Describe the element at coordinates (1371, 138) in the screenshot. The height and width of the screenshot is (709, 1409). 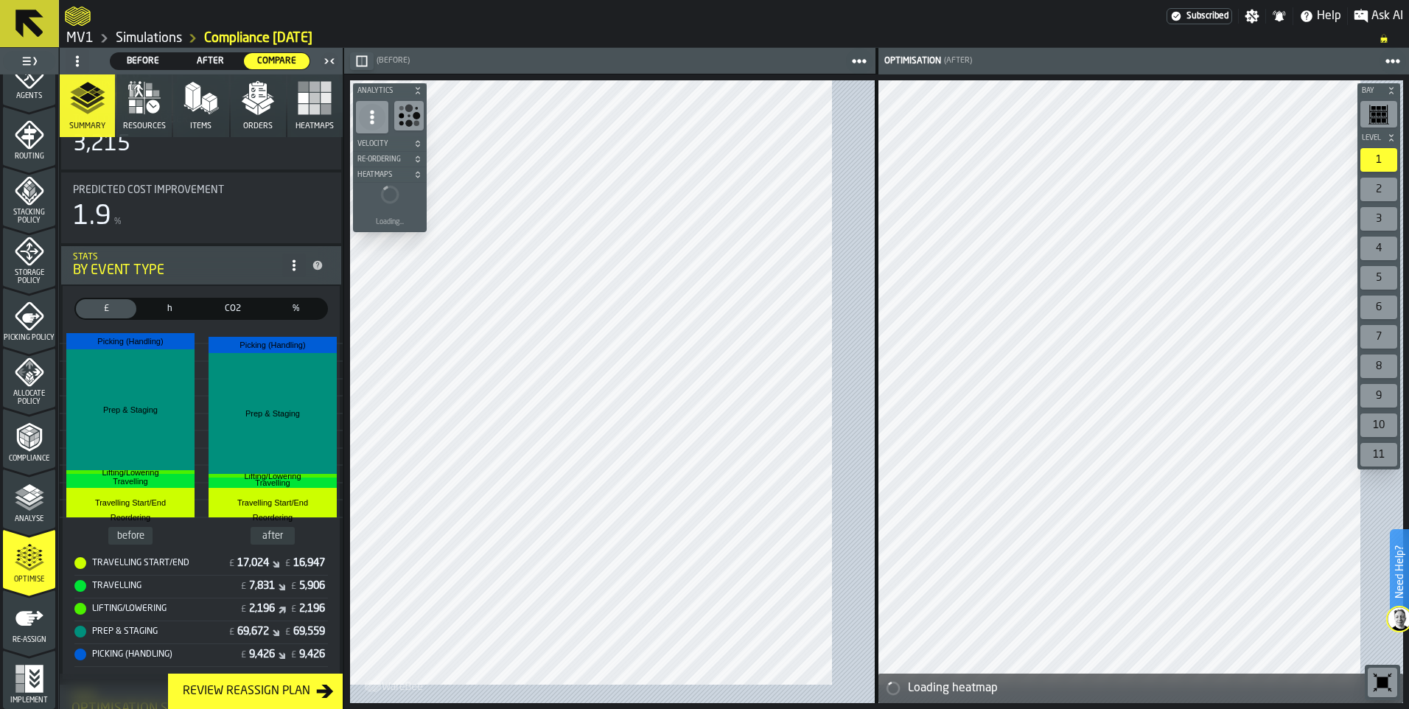
I see `span: Level` at that location.